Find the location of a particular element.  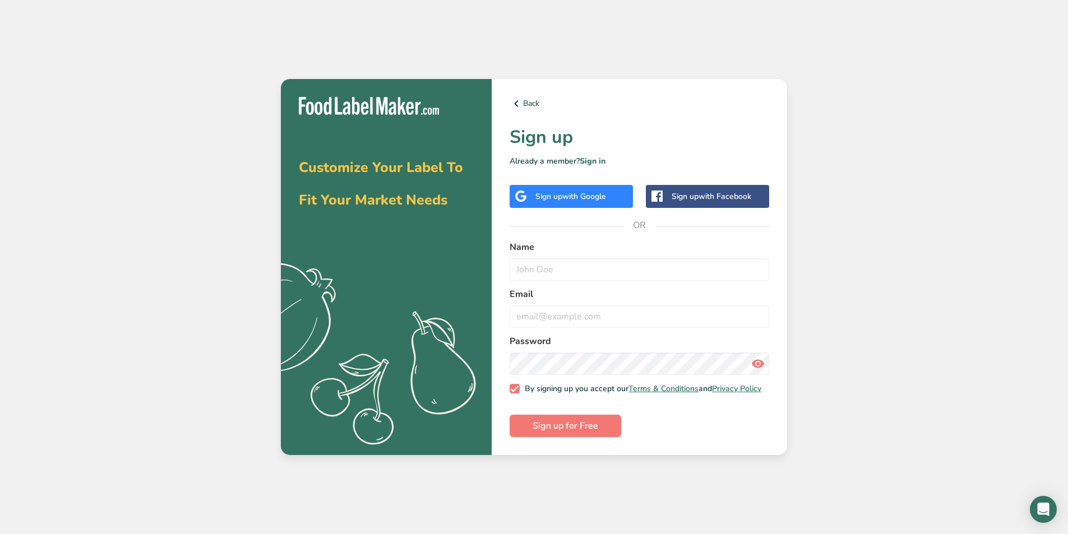

span: By signing up you accept our and is located at coordinates (641, 389).